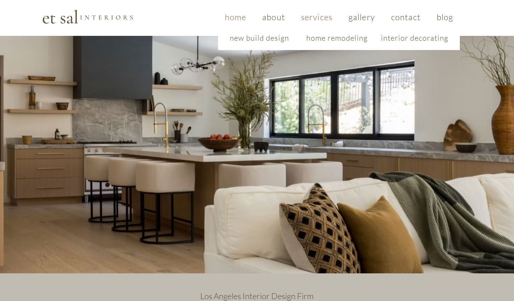  I want to click on span: contact, so click(406, 17).